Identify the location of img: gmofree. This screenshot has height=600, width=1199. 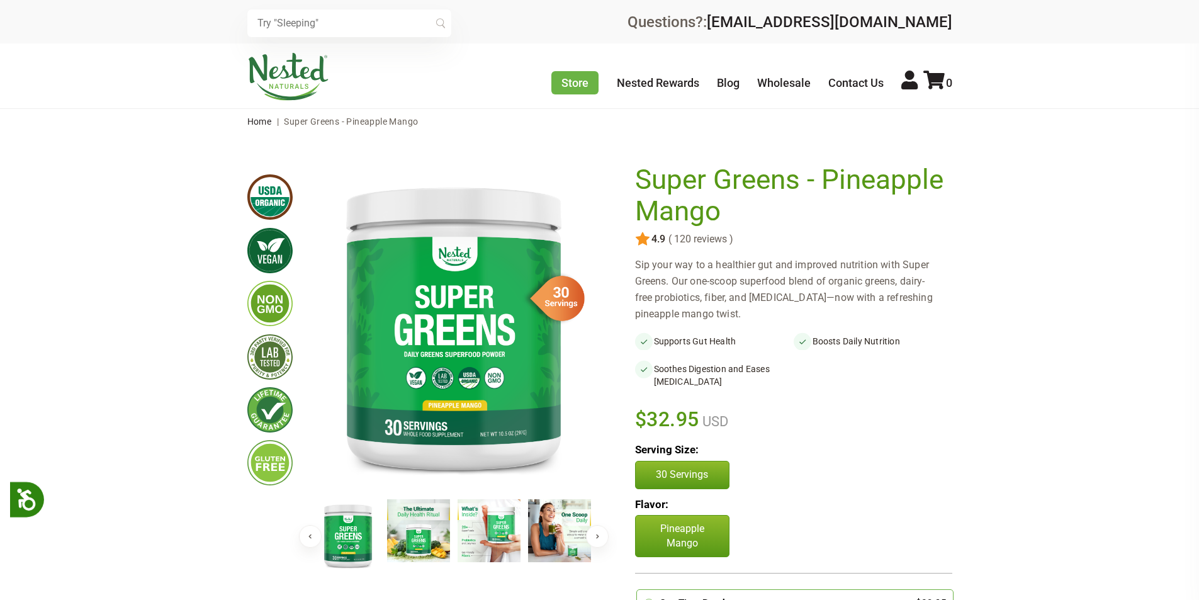
(270, 303).